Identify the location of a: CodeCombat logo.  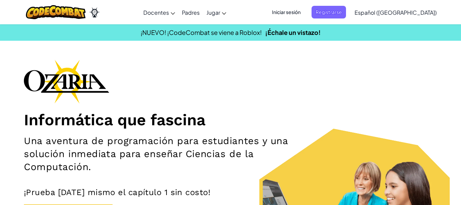
(56, 12).